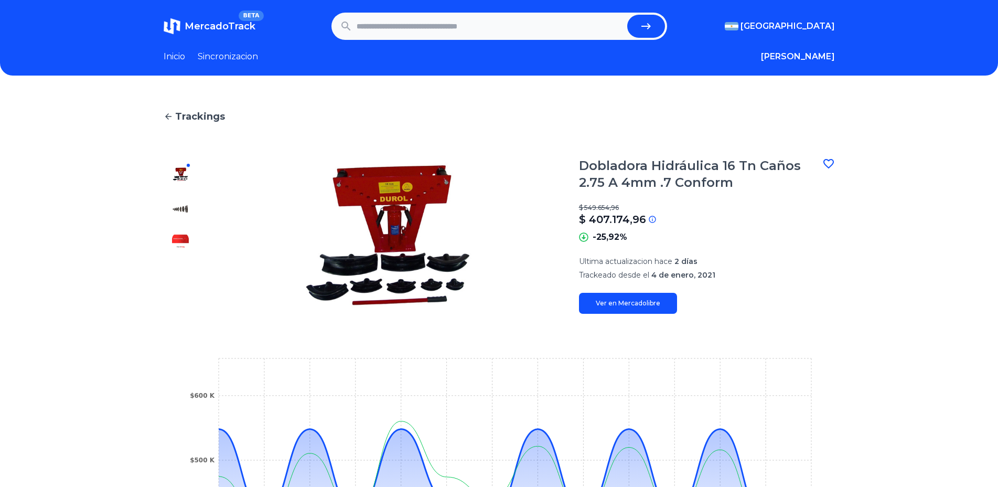 This screenshot has height=487, width=998. Describe the element at coordinates (626, 261) in the screenshot. I see `span: Ultima actualizacion hace` at that location.